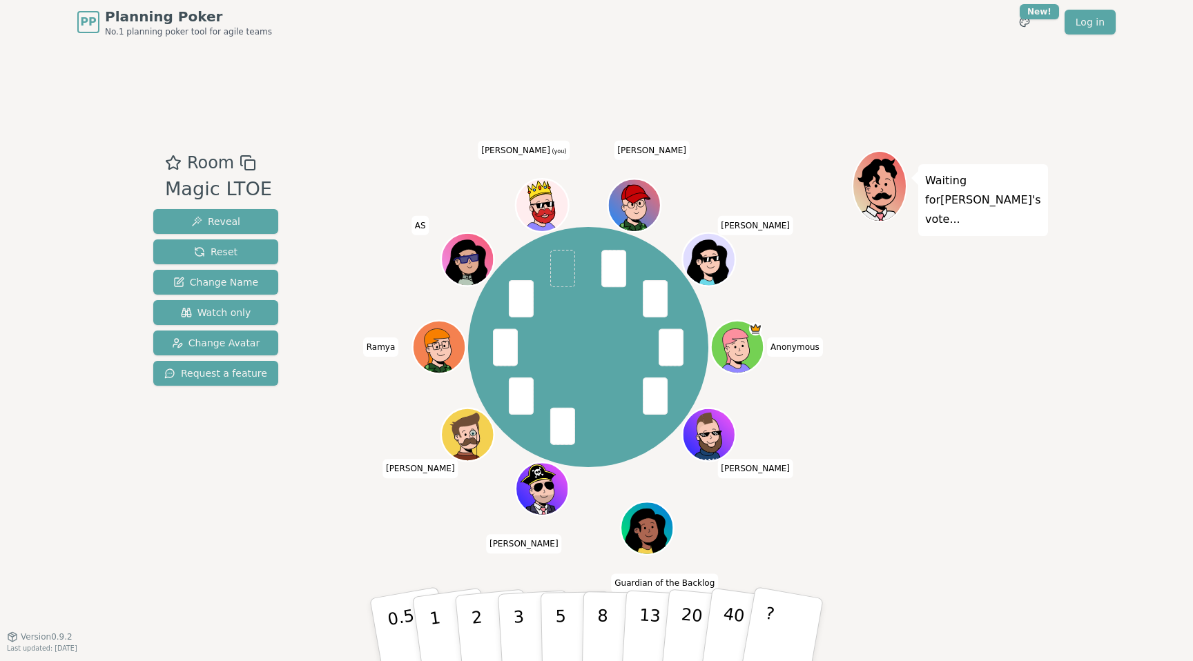 The image size is (1193, 661). I want to click on span: Reveal, so click(215, 222).